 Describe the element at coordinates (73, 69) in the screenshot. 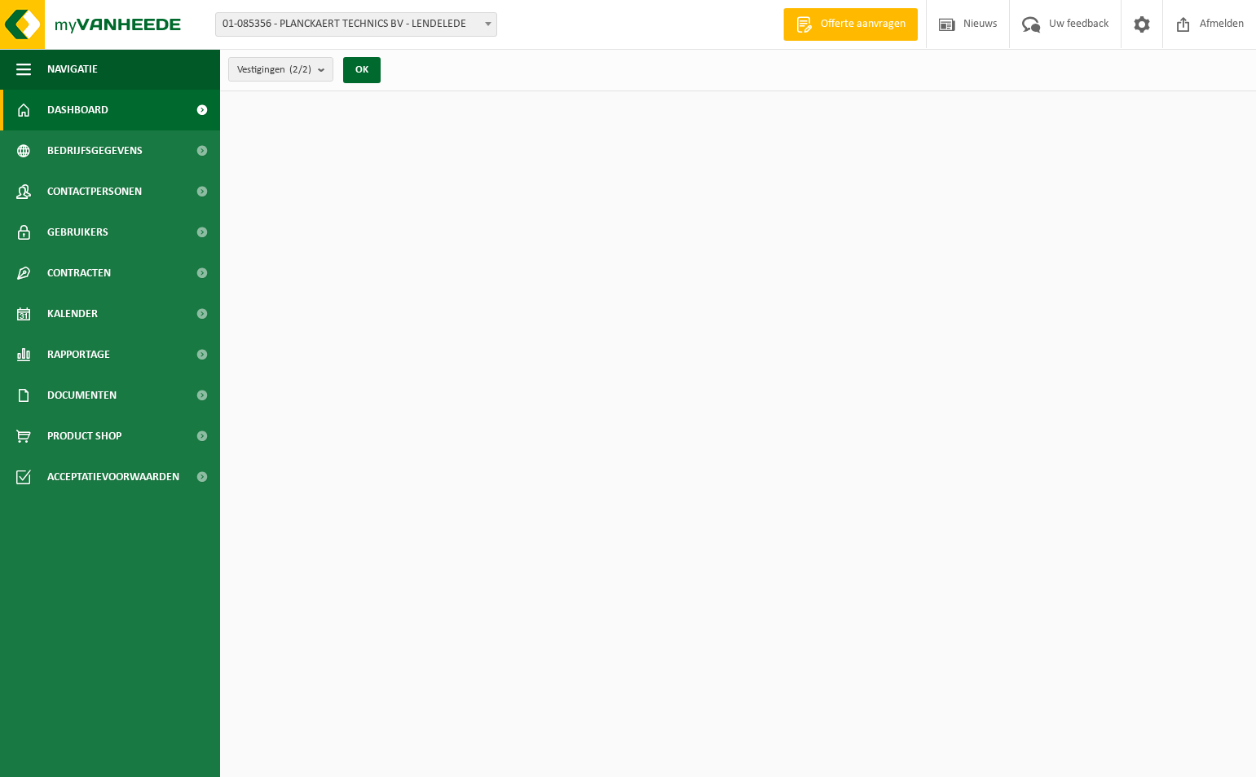

I see `span: Navigatie` at that location.